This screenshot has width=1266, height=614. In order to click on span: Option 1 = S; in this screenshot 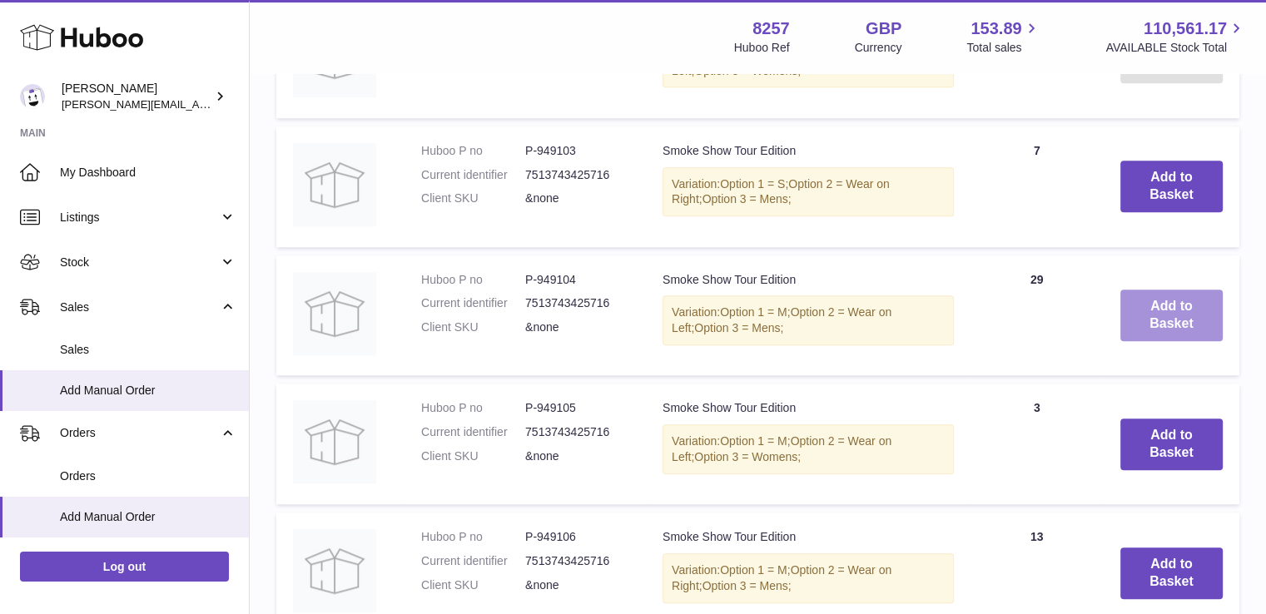, I will do `click(754, 184)`.